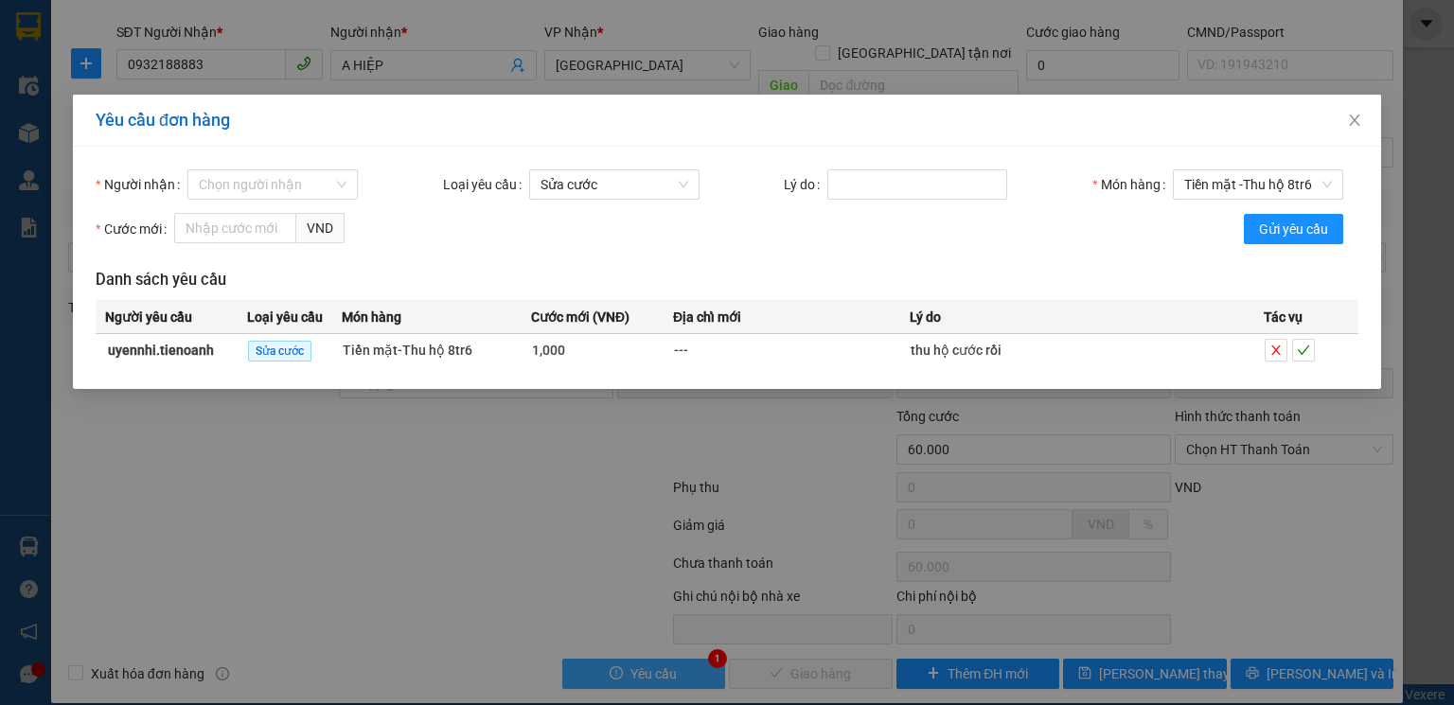  What do you see at coordinates (320, 228) in the screenshot?
I see `span: VND` at bounding box center [320, 228].